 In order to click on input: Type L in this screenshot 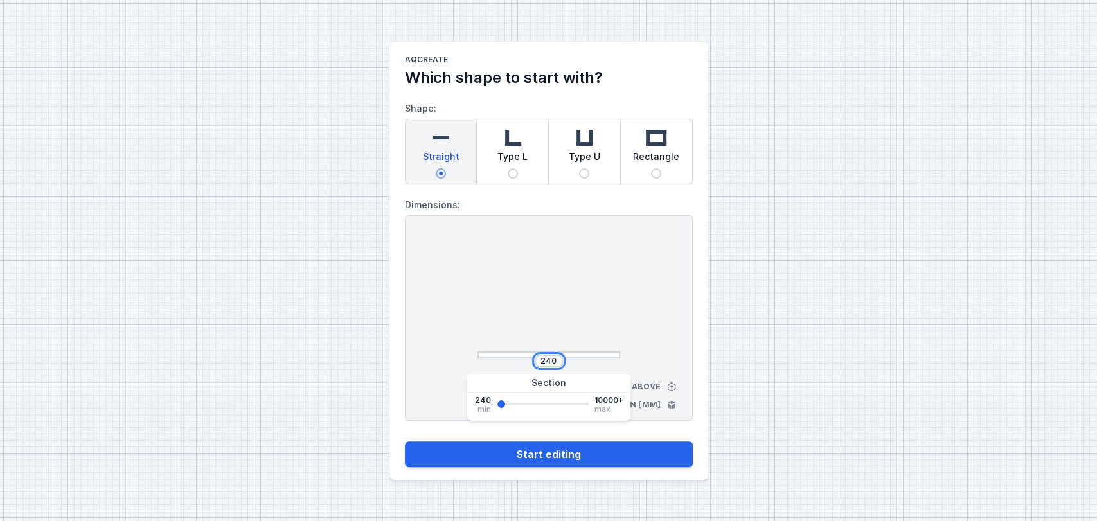, I will do `click(513, 173)`.